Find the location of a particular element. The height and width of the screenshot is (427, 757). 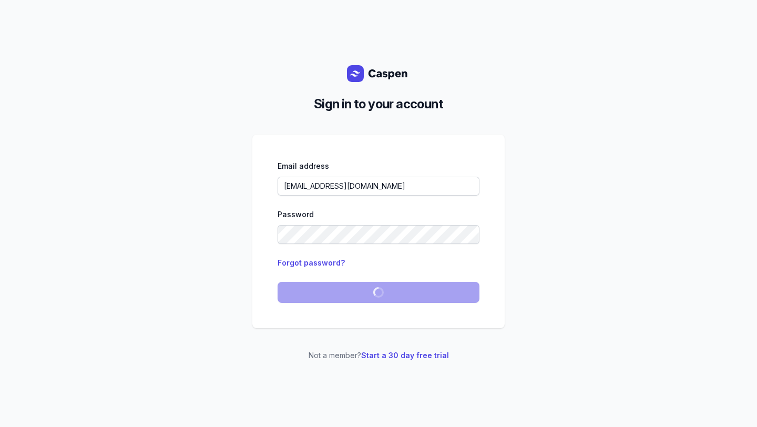

p: Not a member? is located at coordinates (379, 355).